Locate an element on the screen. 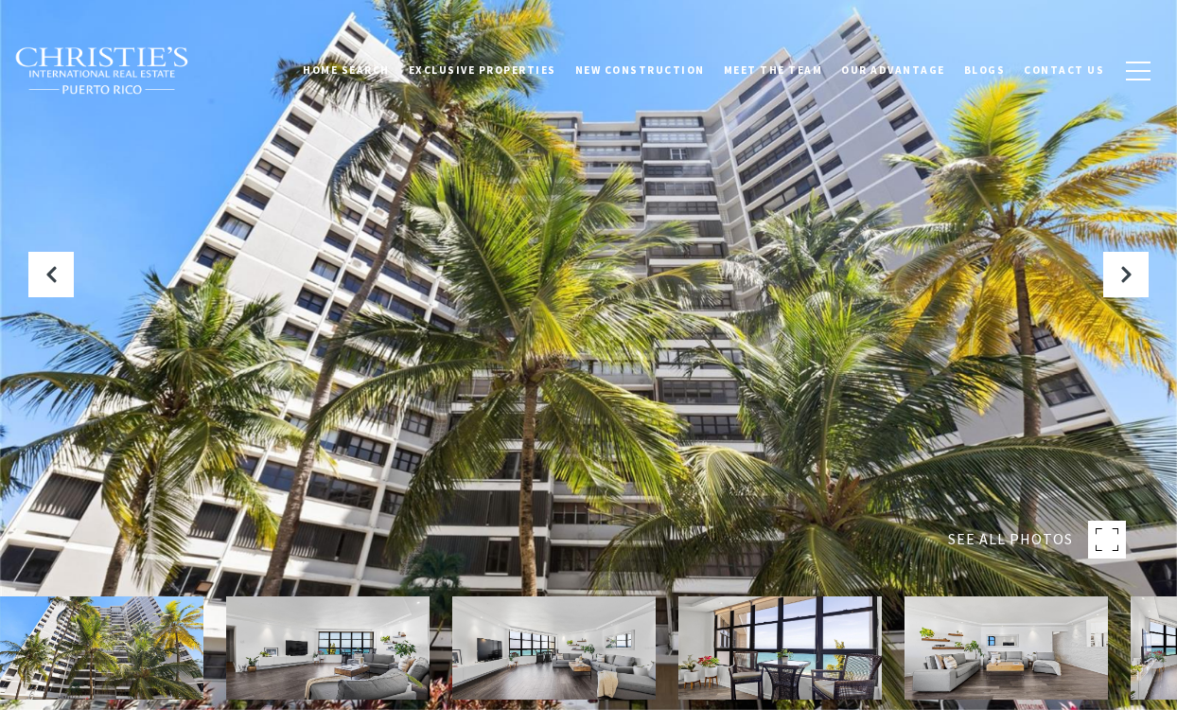 The width and height of the screenshot is (1177, 710). span: Our Advantage is located at coordinates (893, 70).